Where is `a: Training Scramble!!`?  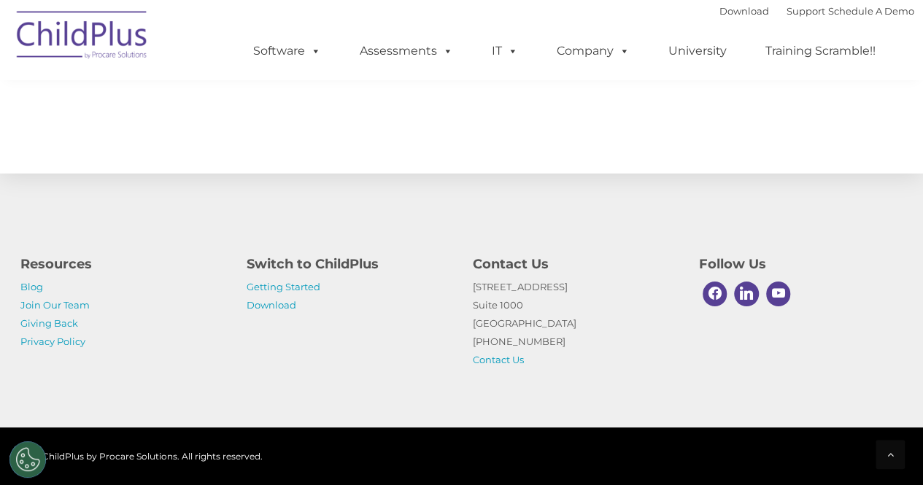 a: Training Scramble!! is located at coordinates (820, 51).